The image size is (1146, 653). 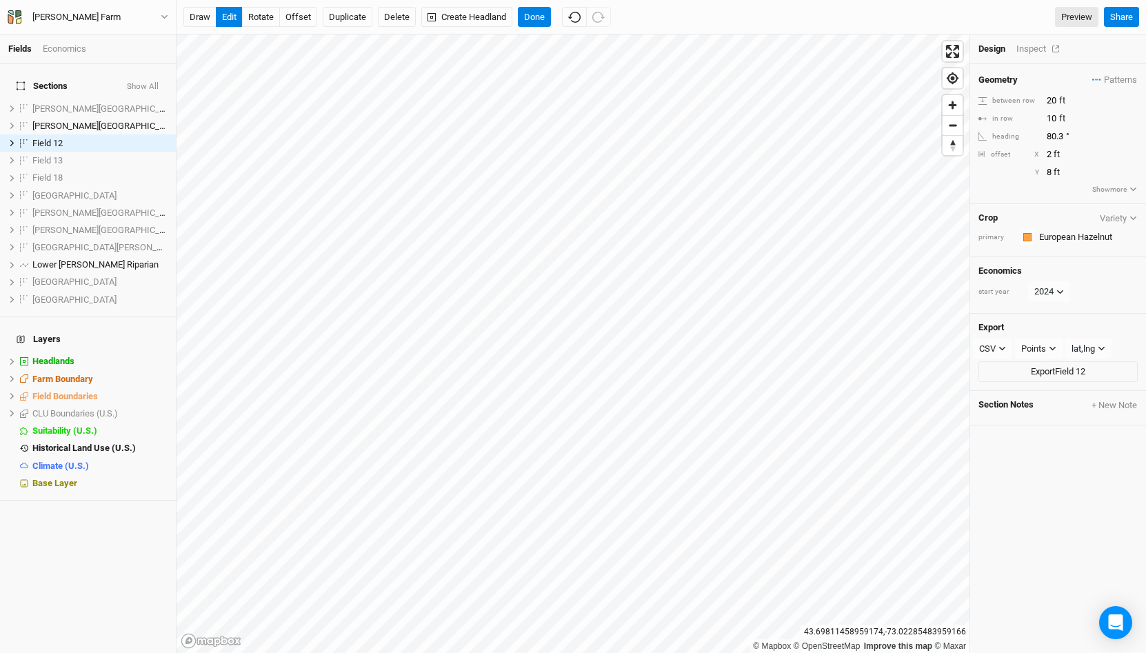 I want to click on span: Field 12, so click(x=48, y=143).